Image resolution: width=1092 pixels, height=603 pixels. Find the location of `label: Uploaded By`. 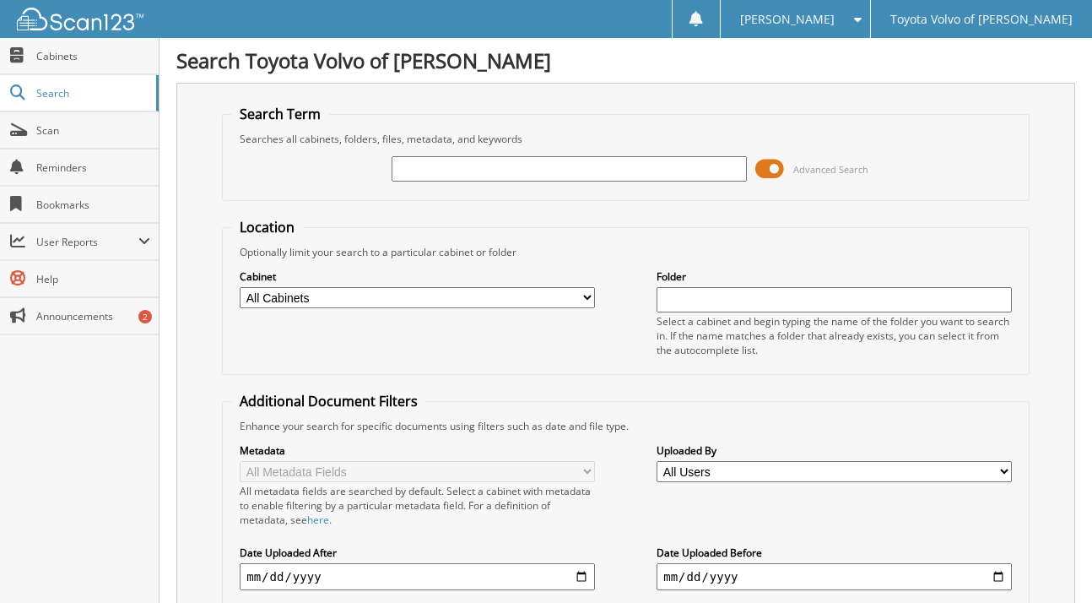

label: Uploaded By is located at coordinates (834, 450).